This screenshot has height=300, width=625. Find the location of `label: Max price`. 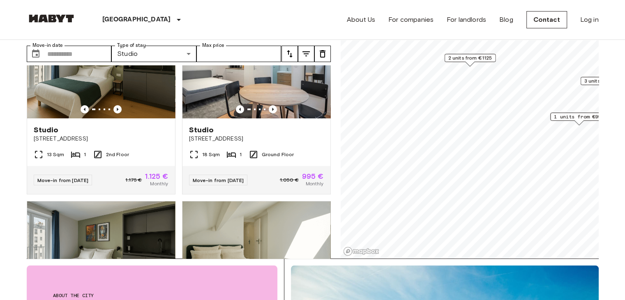

label: Max price is located at coordinates (213, 45).